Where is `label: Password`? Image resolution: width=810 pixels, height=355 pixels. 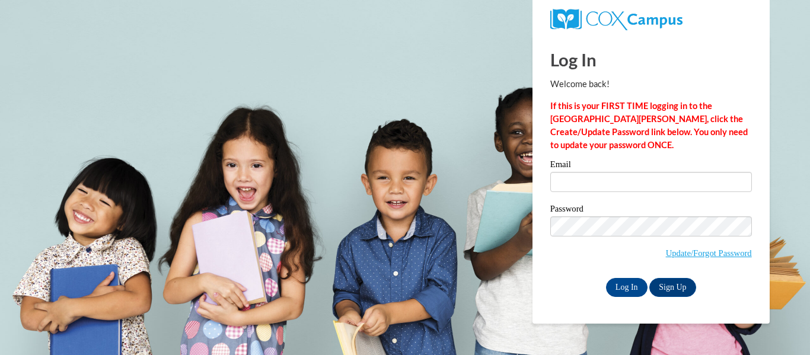
label: Password is located at coordinates (651, 211).